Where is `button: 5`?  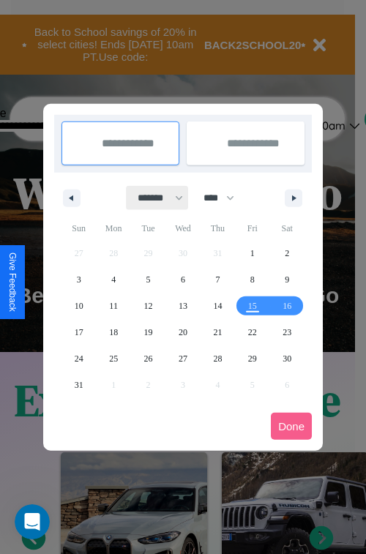 button: 5 is located at coordinates (148, 279).